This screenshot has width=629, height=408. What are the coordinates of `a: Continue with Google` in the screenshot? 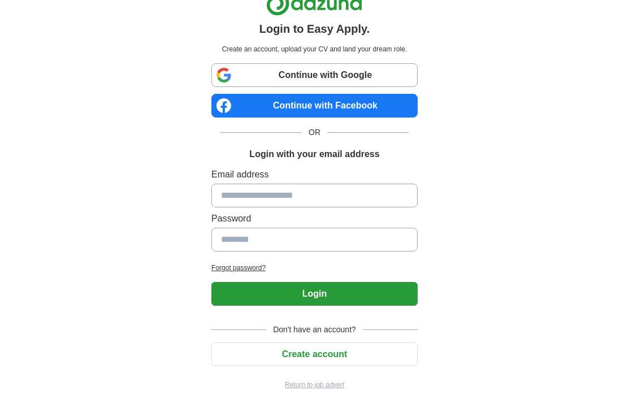 It's located at (314, 75).